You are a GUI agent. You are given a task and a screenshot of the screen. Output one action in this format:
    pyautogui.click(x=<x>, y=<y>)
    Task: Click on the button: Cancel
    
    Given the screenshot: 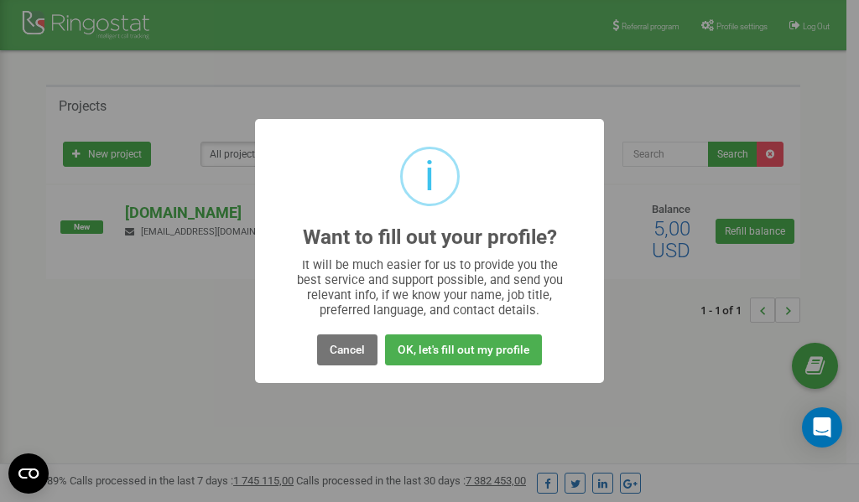 What is the action you would take?
    pyautogui.click(x=347, y=350)
    